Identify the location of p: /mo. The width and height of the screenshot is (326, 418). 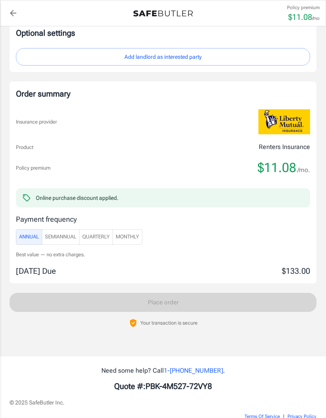
(316, 18).